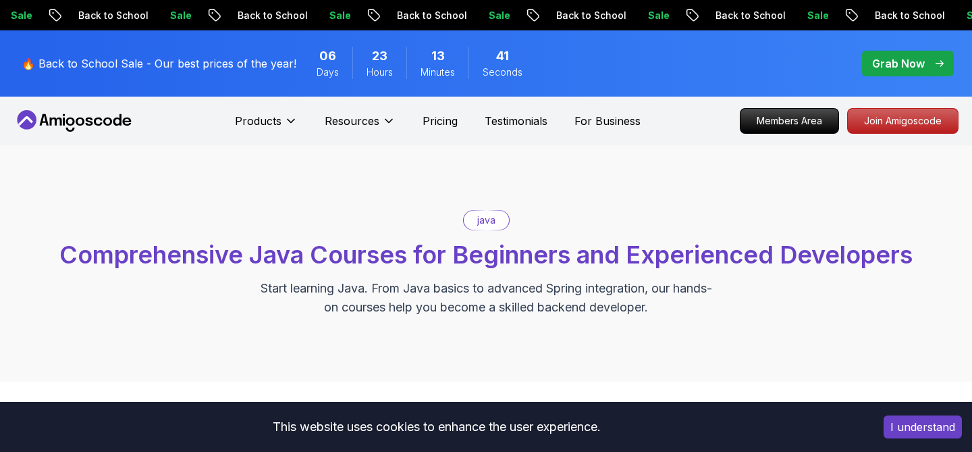  I want to click on a: Members Area, so click(789, 121).